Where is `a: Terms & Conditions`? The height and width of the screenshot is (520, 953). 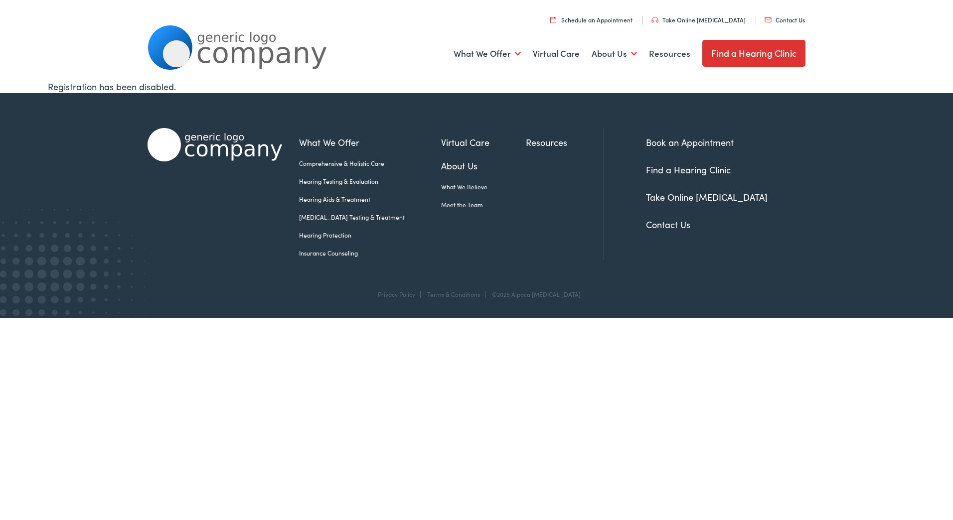
a: Terms & Conditions is located at coordinates (454, 294).